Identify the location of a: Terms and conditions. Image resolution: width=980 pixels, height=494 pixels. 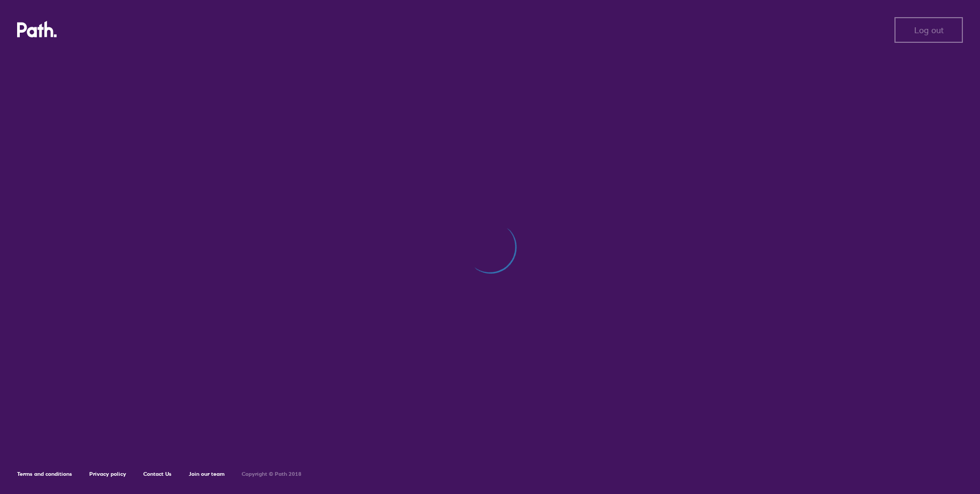
(44, 473).